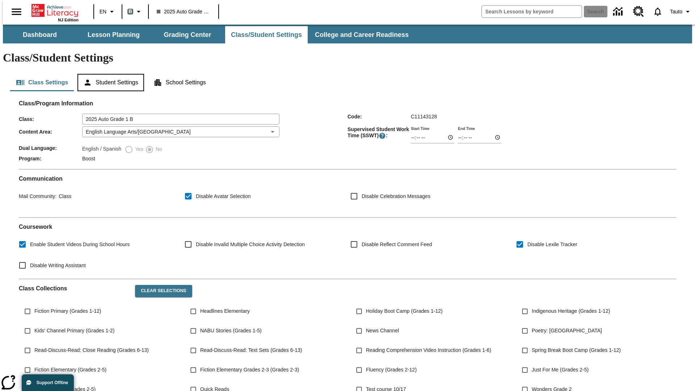  Describe the element at coordinates (158, 149) in the screenshot. I see `span: No` at that location.